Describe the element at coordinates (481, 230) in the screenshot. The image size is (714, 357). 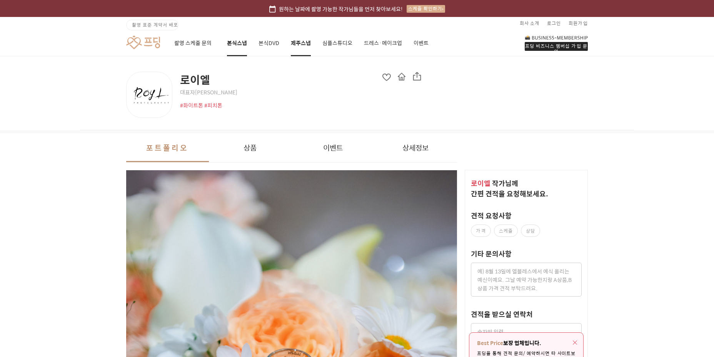
I see `label: 가격` at that location.